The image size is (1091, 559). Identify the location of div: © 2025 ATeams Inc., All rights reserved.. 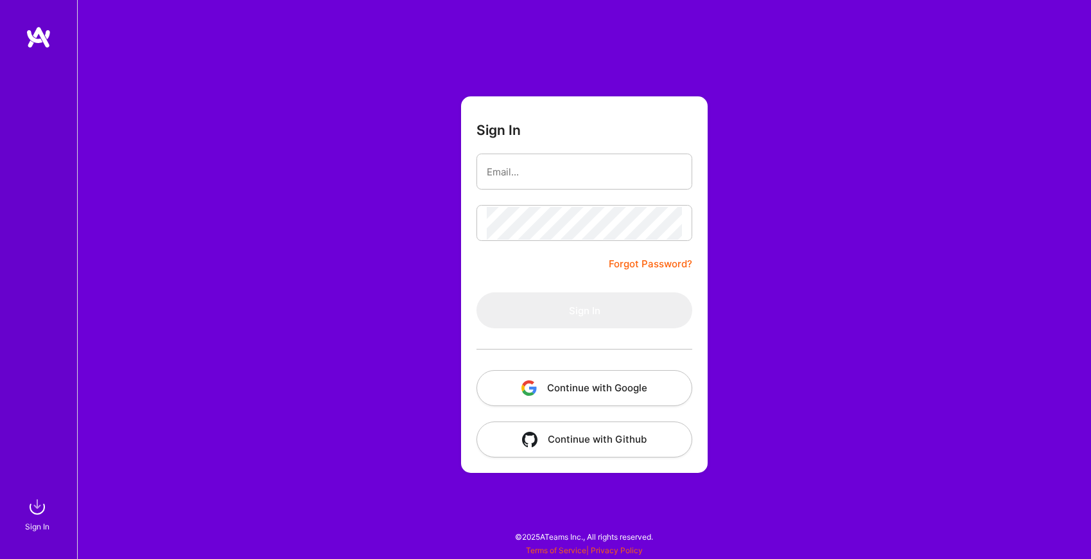
(584, 536).